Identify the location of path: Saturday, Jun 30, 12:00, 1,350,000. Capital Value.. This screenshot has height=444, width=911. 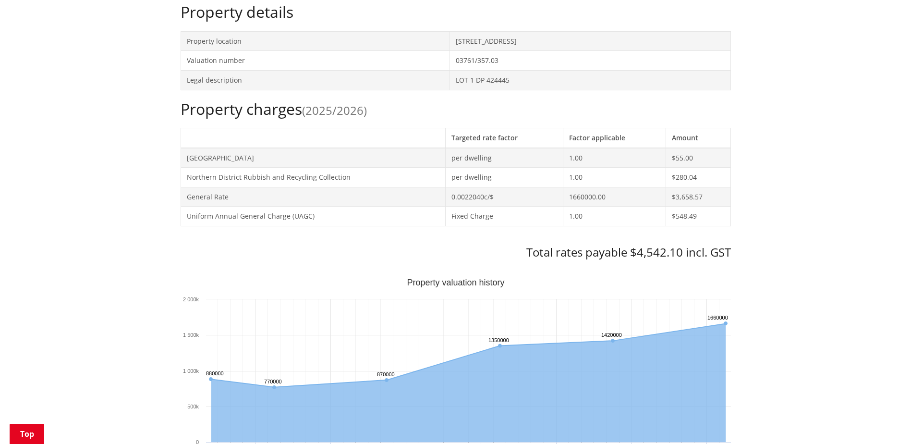
(500, 345).